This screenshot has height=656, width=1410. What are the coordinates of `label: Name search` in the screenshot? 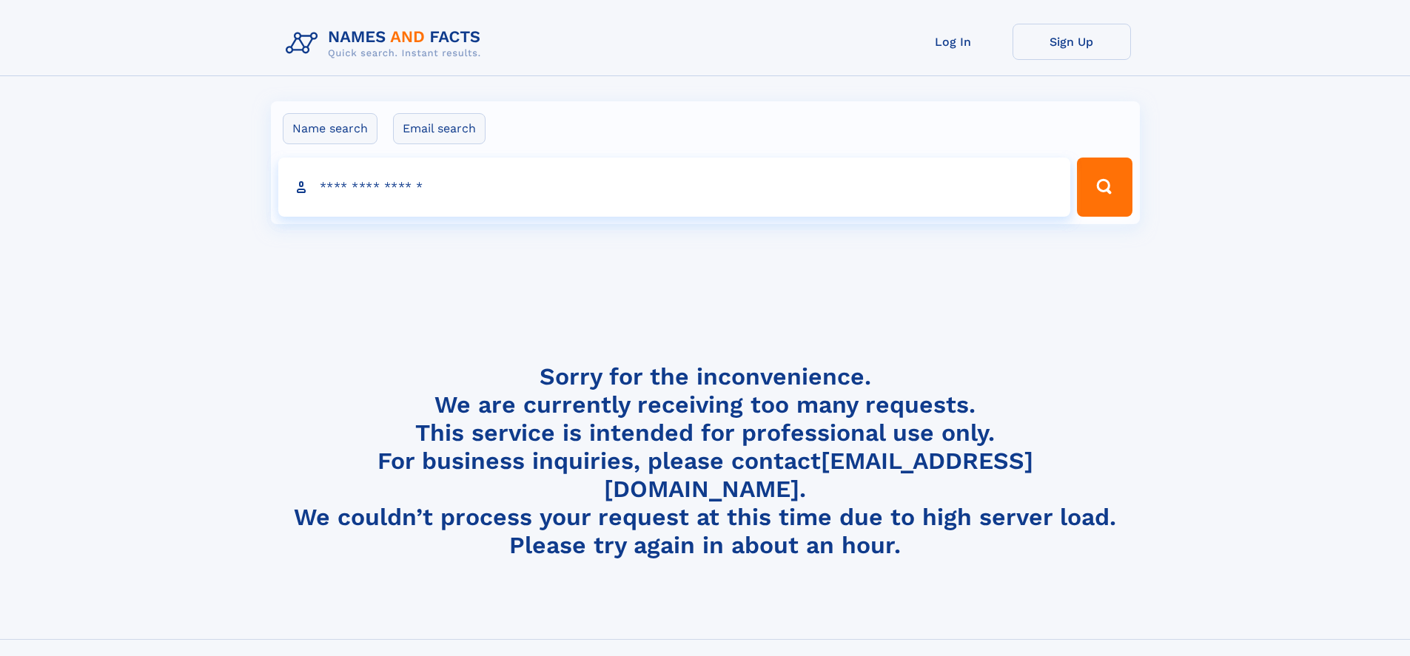 It's located at (330, 129).